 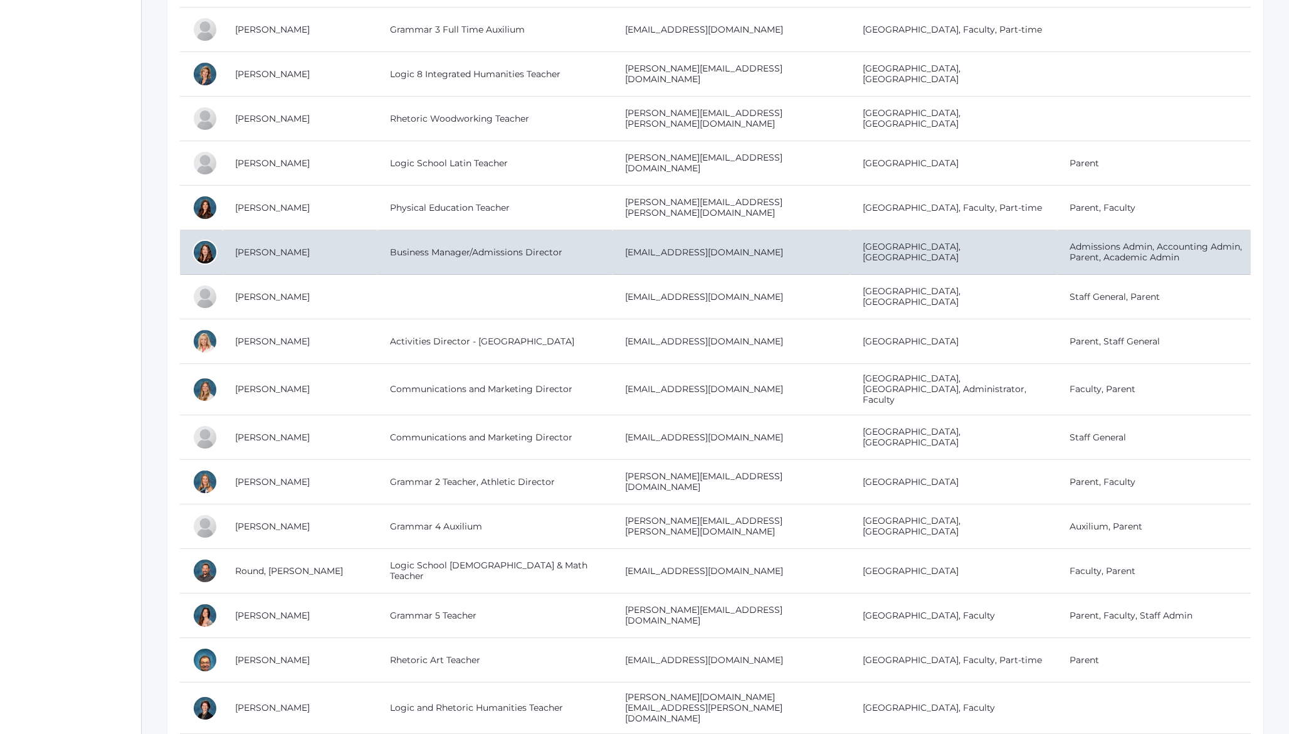 What do you see at coordinates (495, 74) in the screenshot?
I see `td: Logic 8 Integrated Humanities Teacher` at bounding box center [495, 74].